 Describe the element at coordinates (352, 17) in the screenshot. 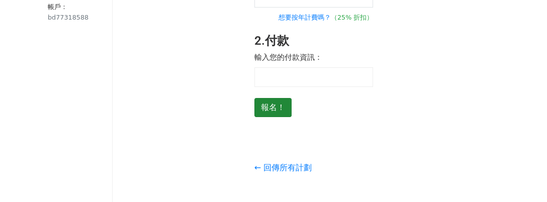

I see `font: （25% 折扣）` at that location.